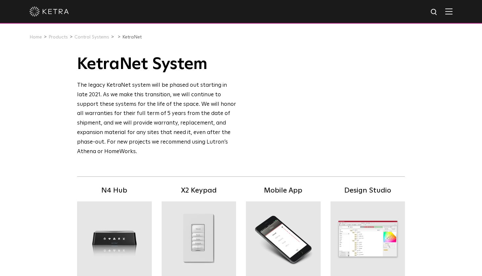 The width and height of the screenshot is (482, 276). Describe the element at coordinates (199, 190) in the screenshot. I see `h5: X2 Keypad` at that location.